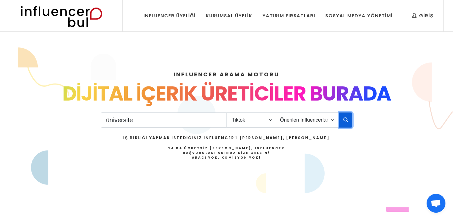 This screenshot has width=453, height=219. What do you see at coordinates (226, 158) in the screenshot?
I see `strong: Aracı Yok, Komisyon Yok!` at bounding box center [226, 158].